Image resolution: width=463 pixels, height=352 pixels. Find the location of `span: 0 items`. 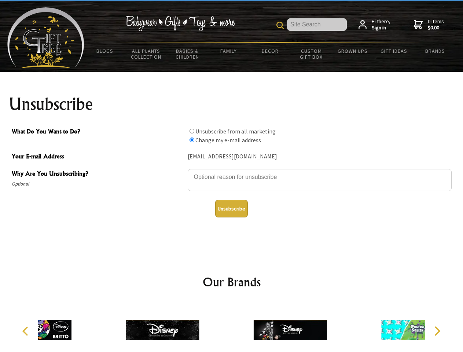

span: 0 items is located at coordinates (436, 25).